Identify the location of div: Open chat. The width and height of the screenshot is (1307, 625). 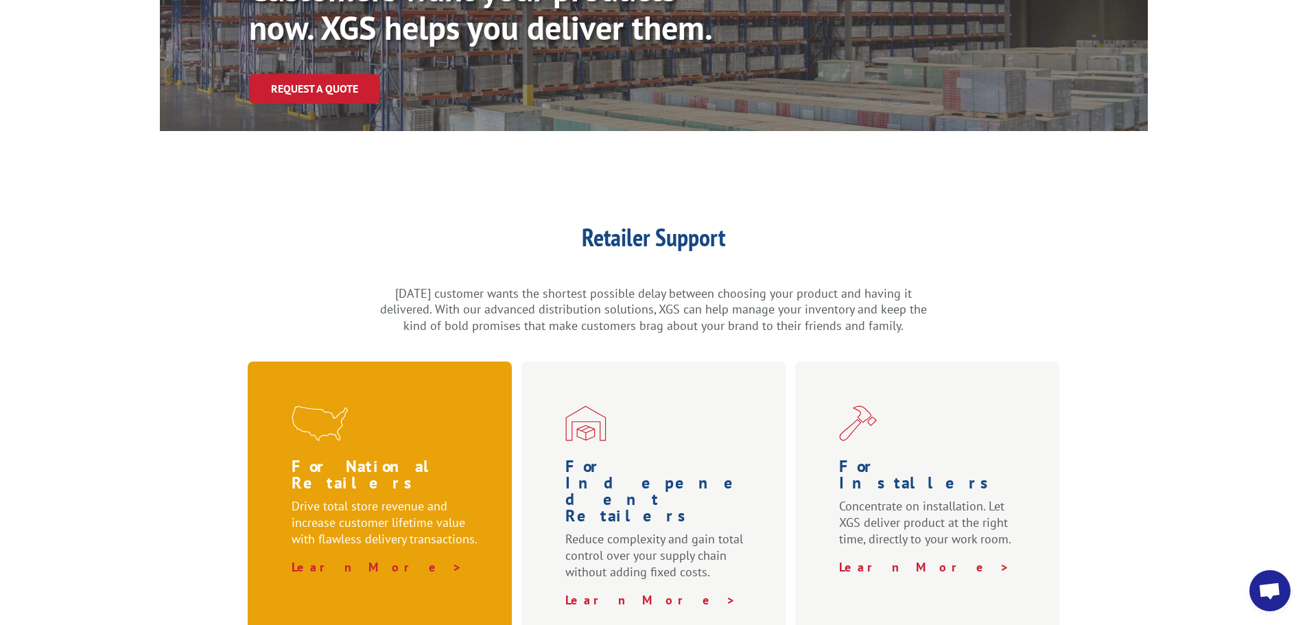
(1270, 591).